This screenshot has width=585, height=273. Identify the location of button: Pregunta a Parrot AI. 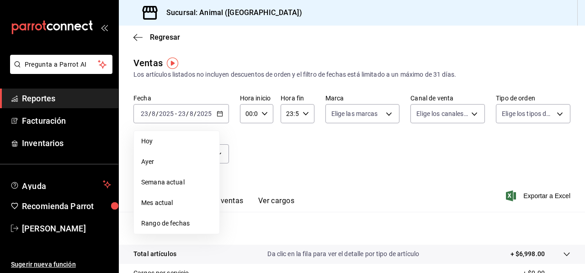
(61, 64).